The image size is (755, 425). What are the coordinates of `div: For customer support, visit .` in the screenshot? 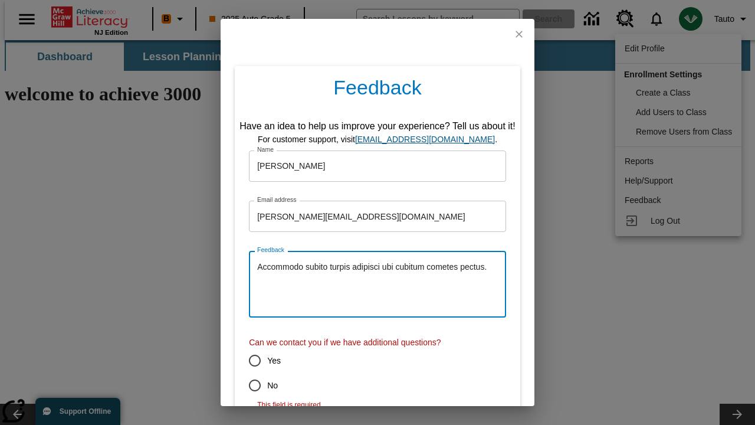 It's located at (377, 139).